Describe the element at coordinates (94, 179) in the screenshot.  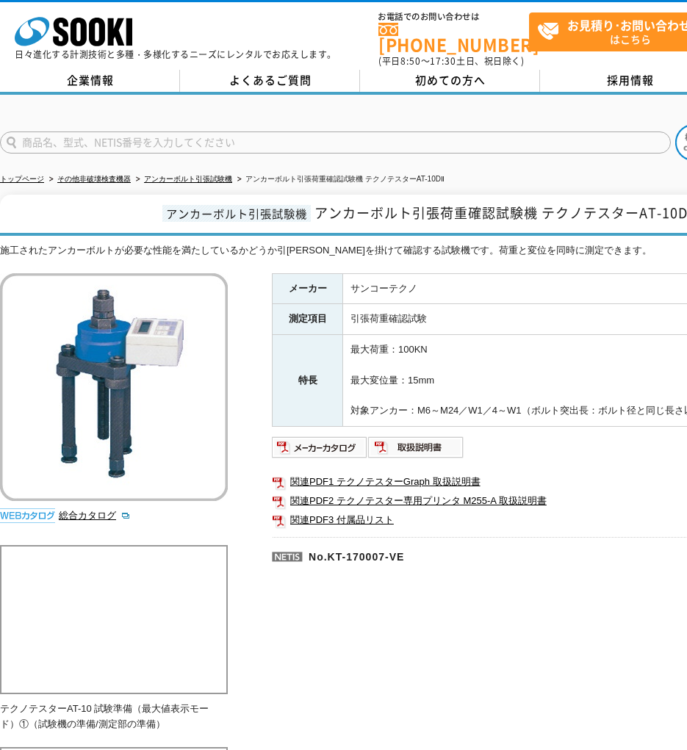
I see `a: その他非破壊検査機器` at that location.